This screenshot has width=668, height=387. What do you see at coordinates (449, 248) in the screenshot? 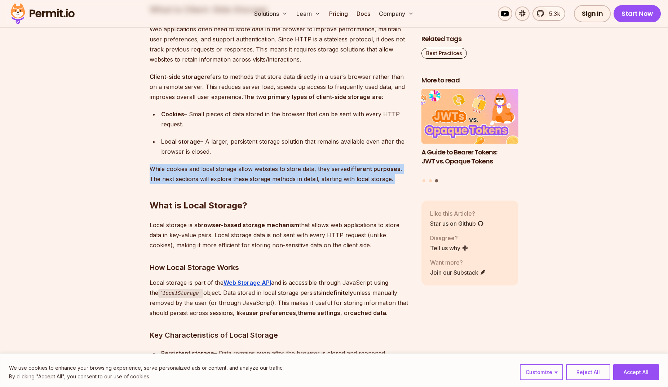
I see `a: Tell us why` at bounding box center [449, 248].